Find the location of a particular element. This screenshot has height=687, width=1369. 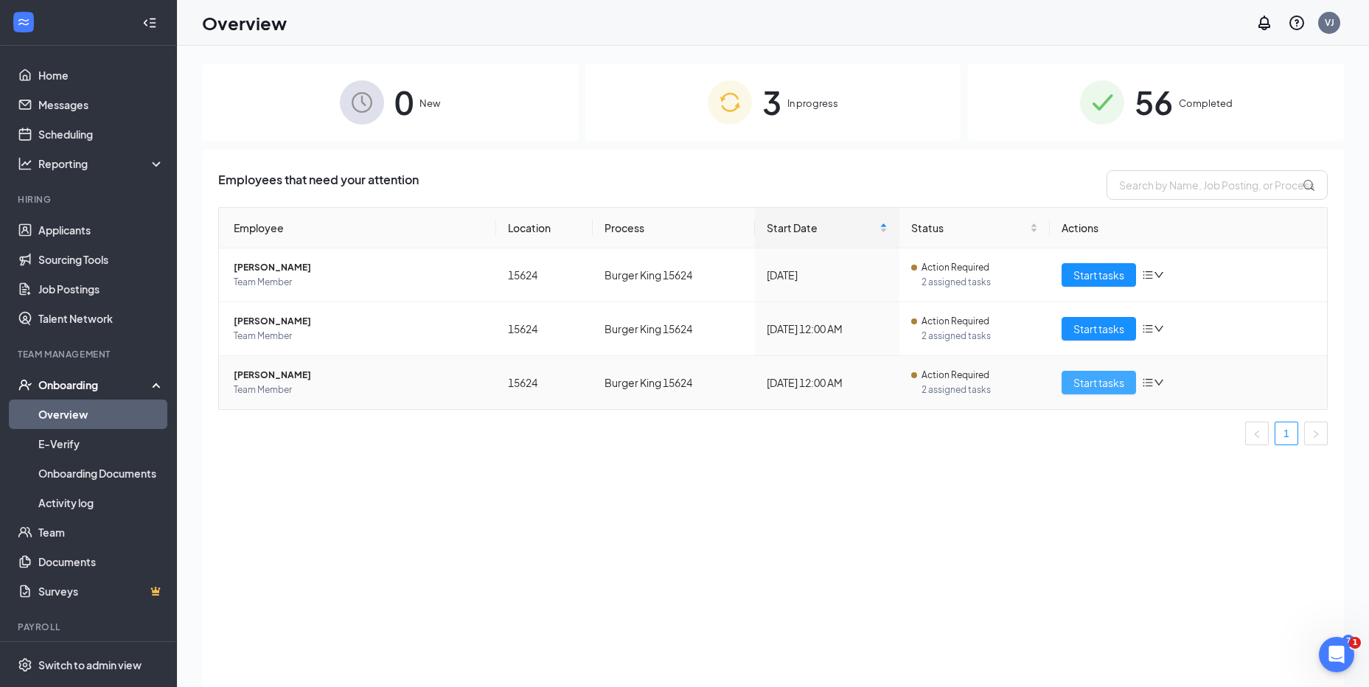

span: Employees that need your attention is located at coordinates (319, 185).